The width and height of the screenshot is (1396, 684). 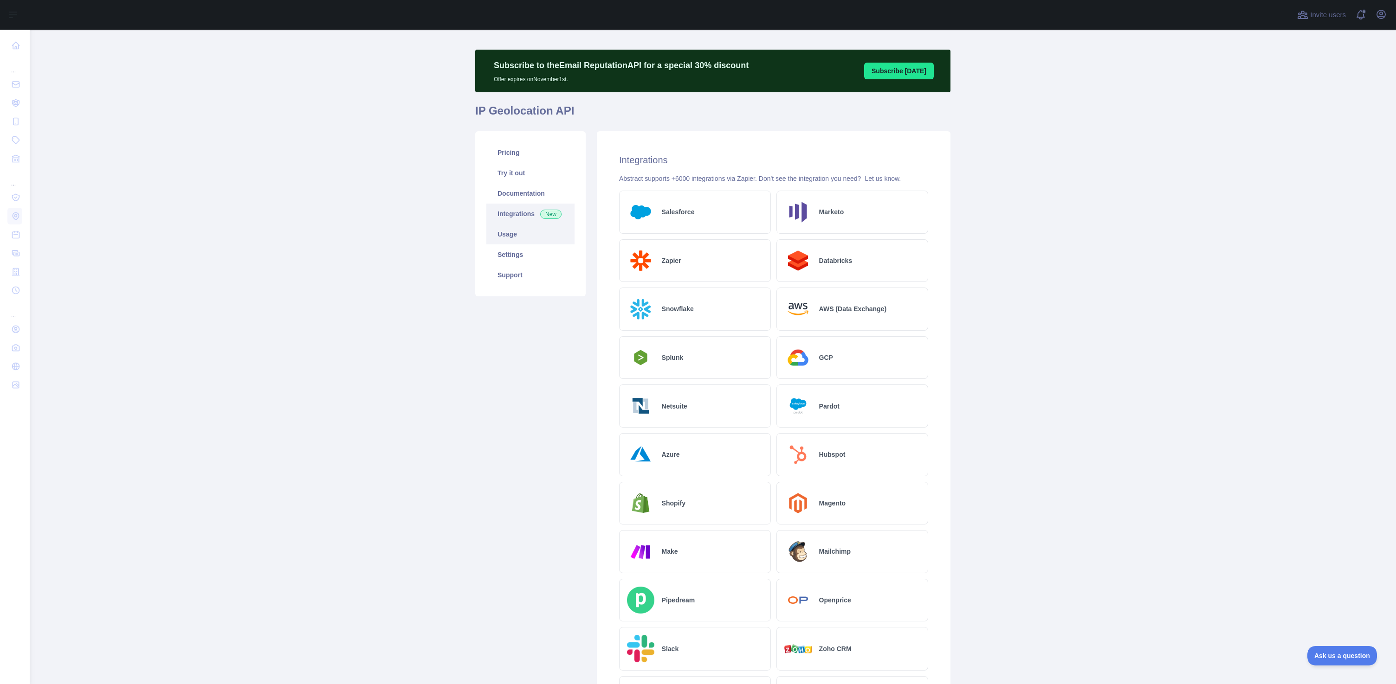 What do you see at coordinates (671, 261) in the screenshot?
I see `h2: Zapier` at bounding box center [671, 261].